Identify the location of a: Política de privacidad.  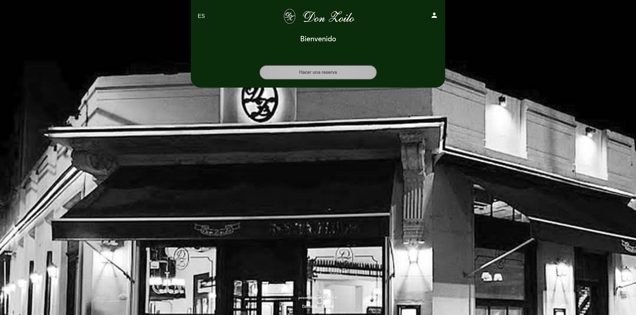
(318, 307).